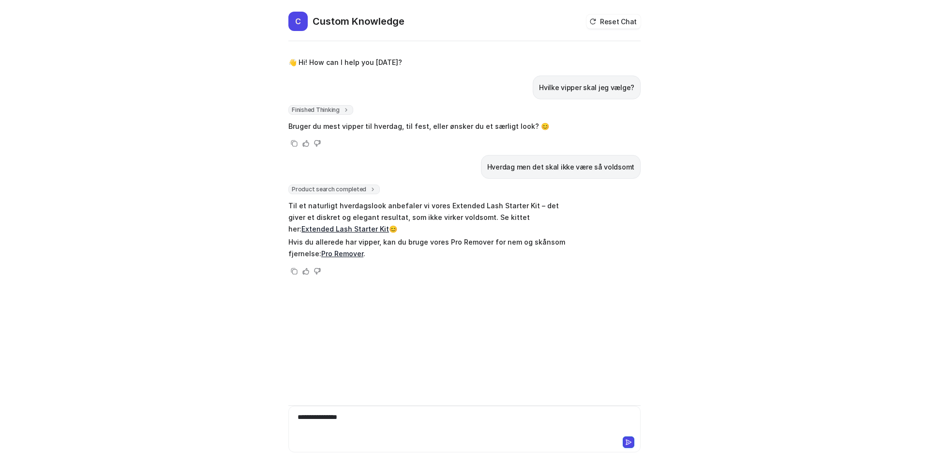  I want to click on a: Extended Lash Starter Kit, so click(345, 228).